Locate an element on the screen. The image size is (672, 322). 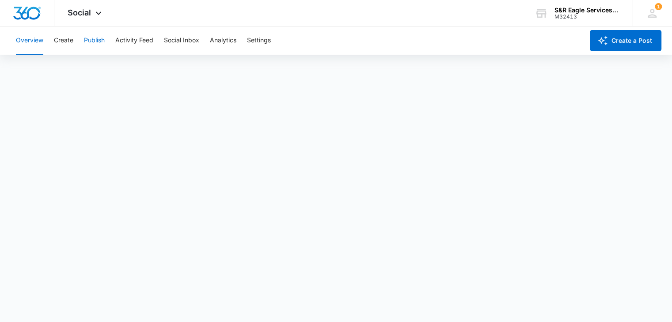
button: Settings is located at coordinates (259, 41).